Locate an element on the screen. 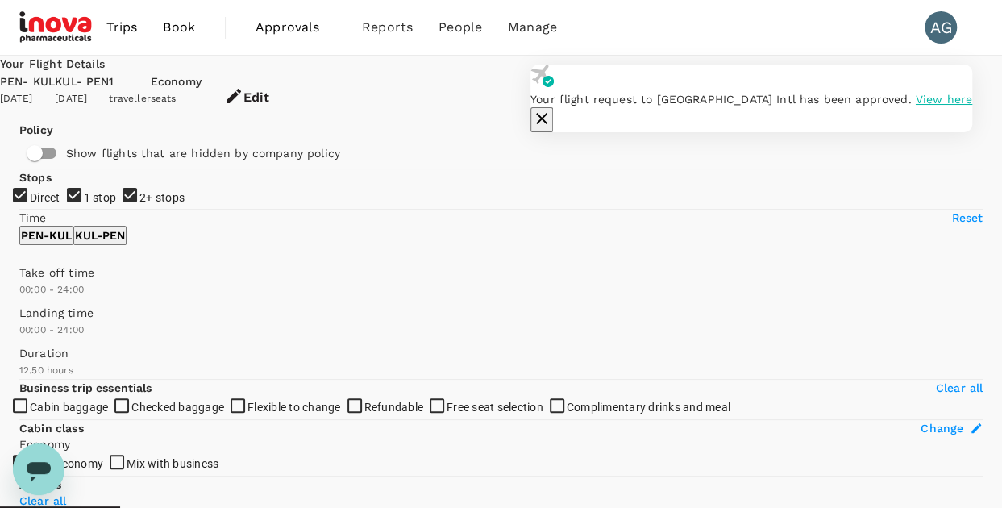  span: People is located at coordinates (460, 27).